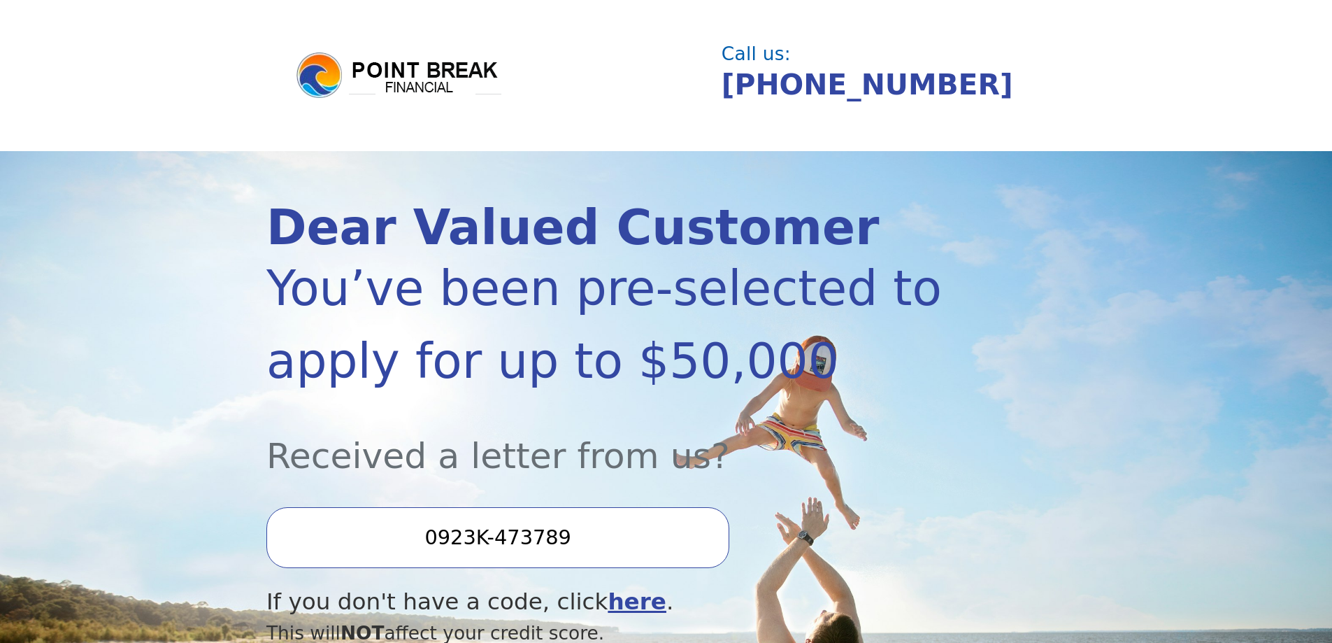  What do you see at coordinates (606, 439) in the screenshot?
I see `div: Received a letter from us?` at bounding box center [606, 439].